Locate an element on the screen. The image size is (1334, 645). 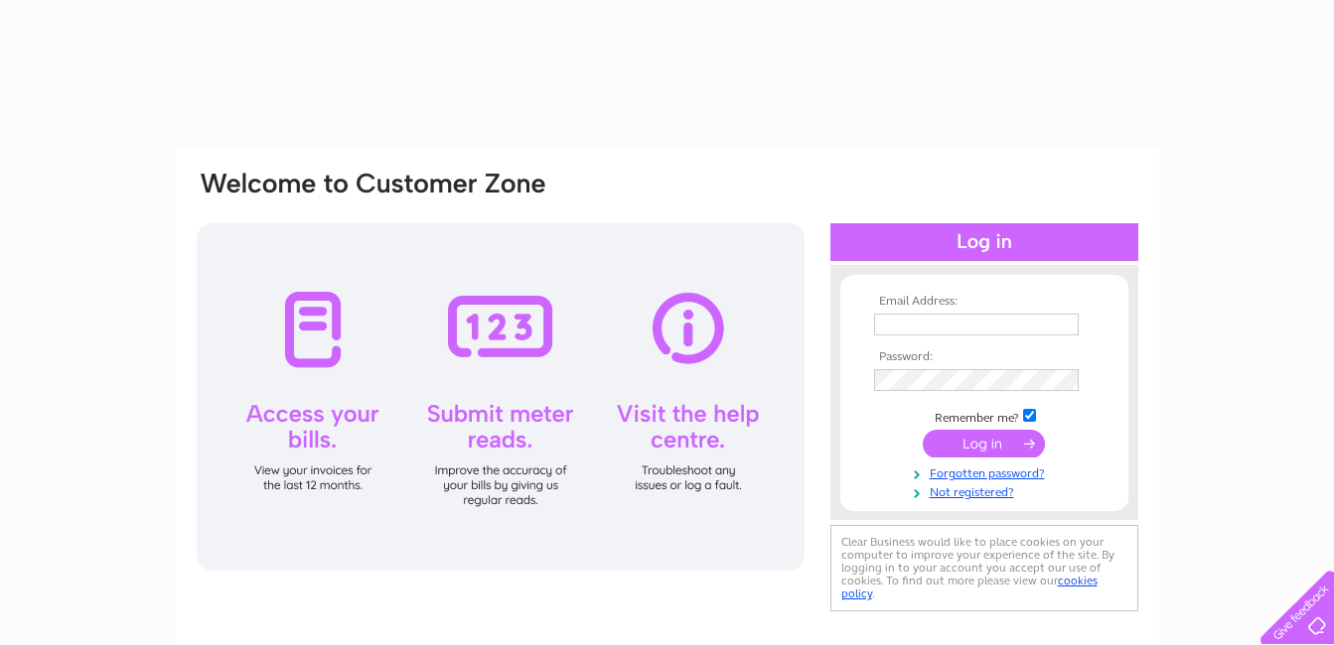
input: Submit is located at coordinates (983, 444).